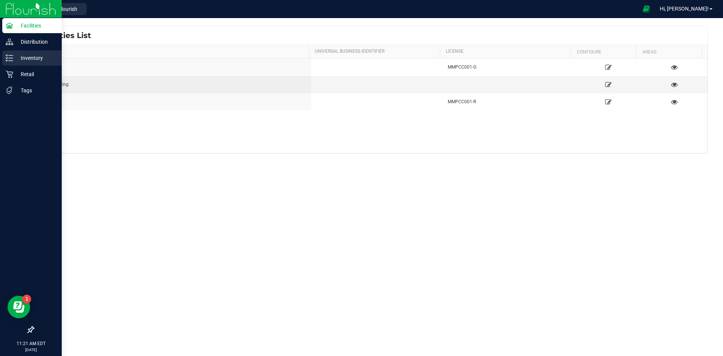 The height and width of the screenshot is (356, 723). What do you see at coordinates (9, 90) in the screenshot?
I see `inline-svg: Tags` at bounding box center [9, 90].